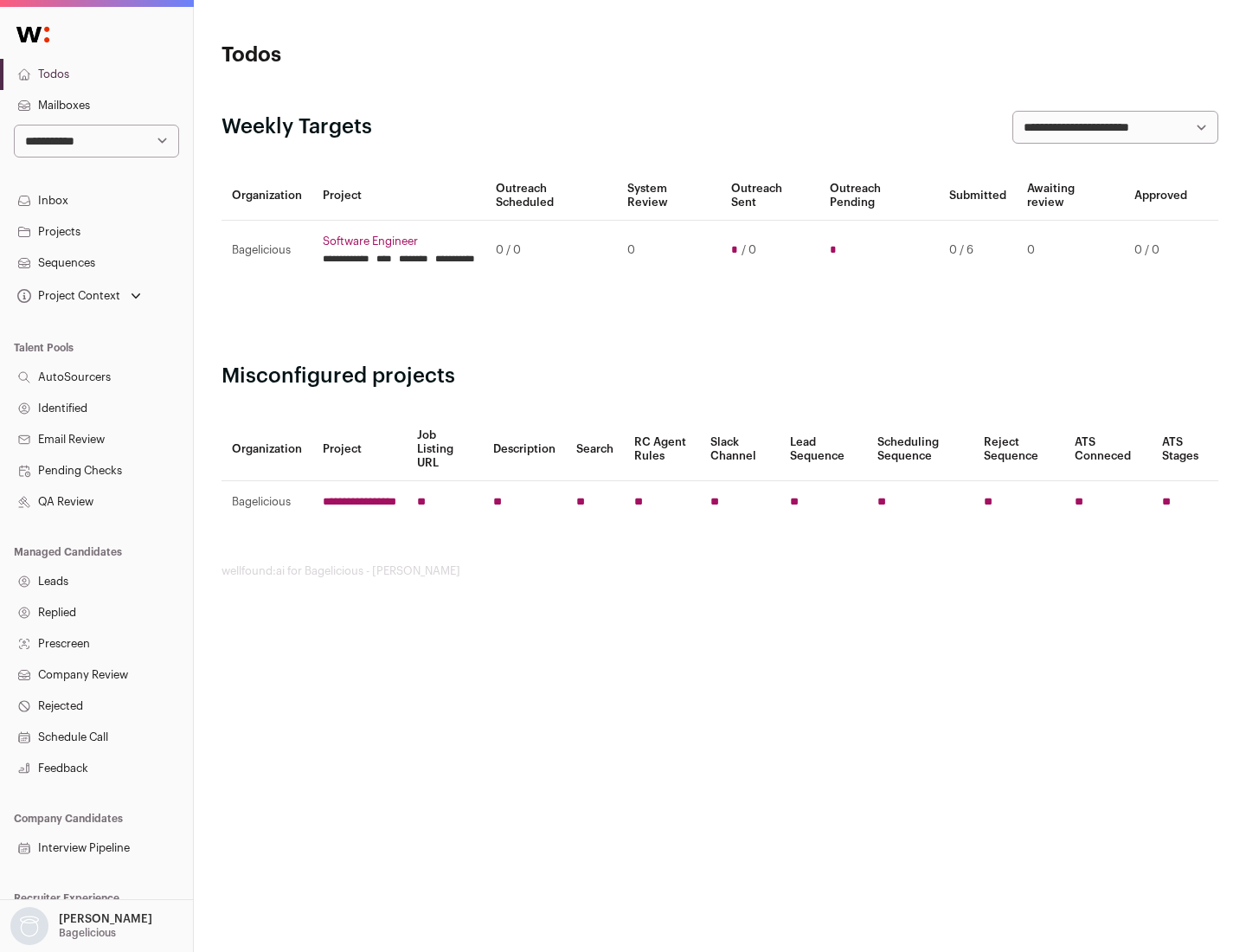  Describe the element at coordinates (749, 250) in the screenshot. I see `span: / 0` at that location.